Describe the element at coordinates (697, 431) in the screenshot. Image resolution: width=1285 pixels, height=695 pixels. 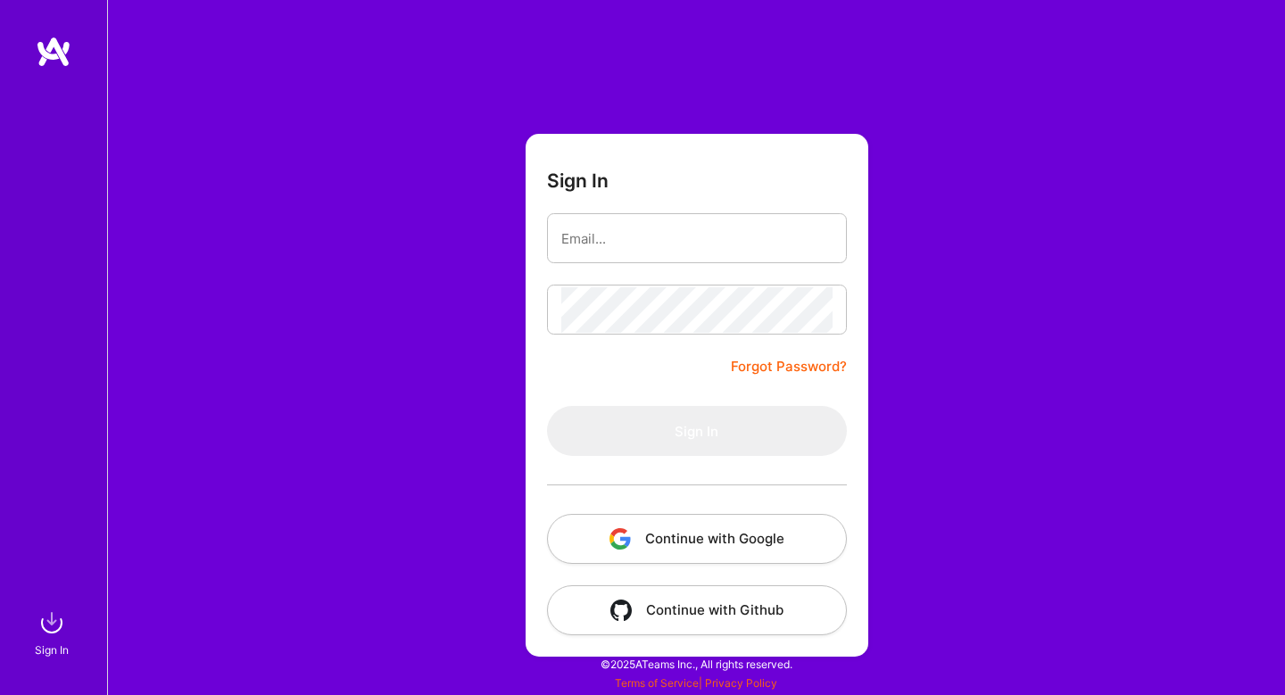
I see `button: Sign In` at that location.